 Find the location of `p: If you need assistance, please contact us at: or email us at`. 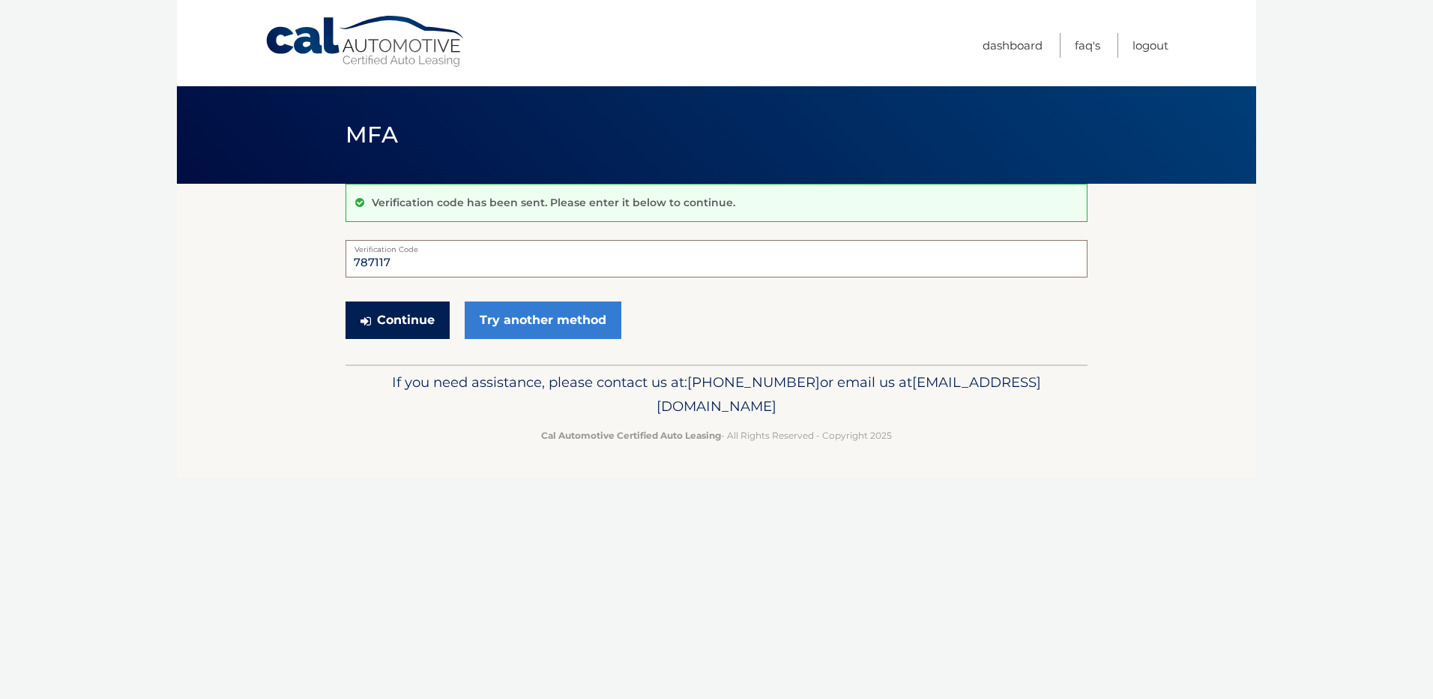

p: If you need assistance, please contact us at: or email us at is located at coordinates (717, 394).